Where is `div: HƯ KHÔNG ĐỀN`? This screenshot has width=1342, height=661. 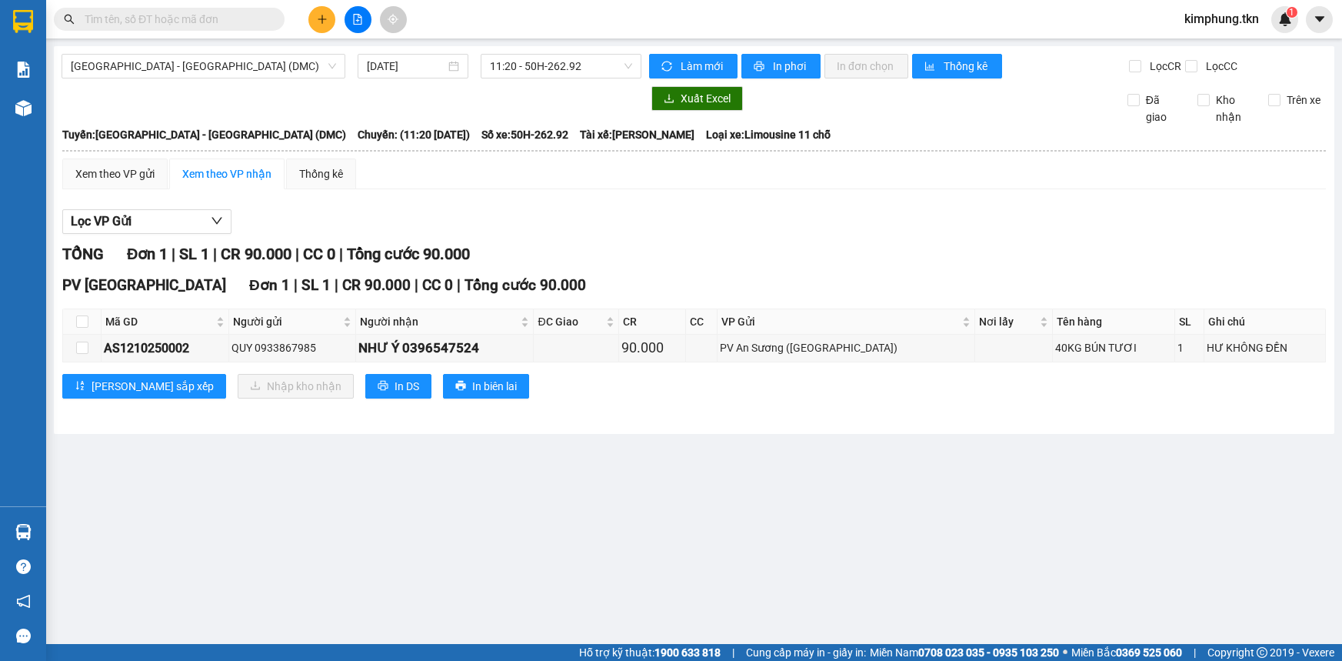
div: HƯ KHÔNG ĐỀN is located at coordinates (1264, 348).